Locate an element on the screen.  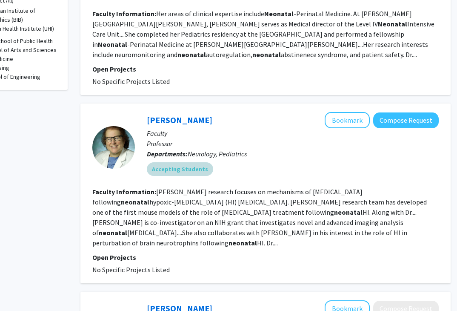
p: Professor is located at coordinates (293, 143).